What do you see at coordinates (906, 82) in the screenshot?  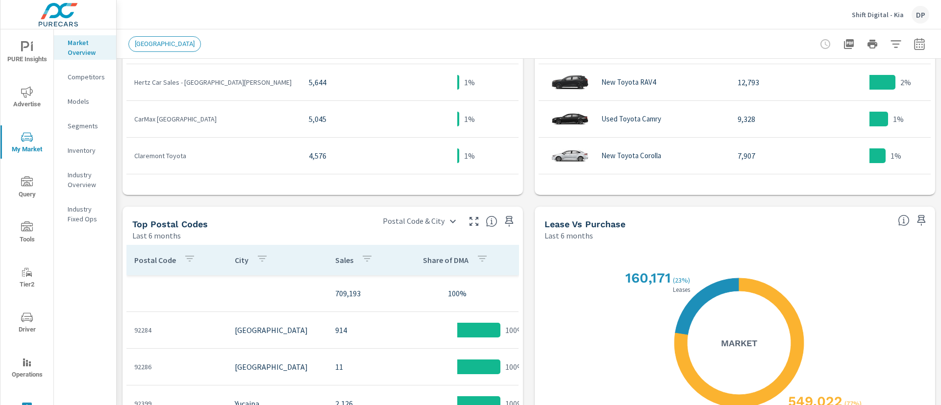 I see `p: 2%` at bounding box center [906, 82].